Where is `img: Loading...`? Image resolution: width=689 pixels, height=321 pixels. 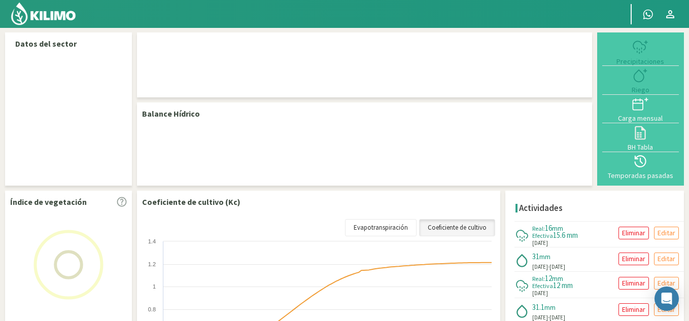 img: Loading... is located at coordinates (68, 265).